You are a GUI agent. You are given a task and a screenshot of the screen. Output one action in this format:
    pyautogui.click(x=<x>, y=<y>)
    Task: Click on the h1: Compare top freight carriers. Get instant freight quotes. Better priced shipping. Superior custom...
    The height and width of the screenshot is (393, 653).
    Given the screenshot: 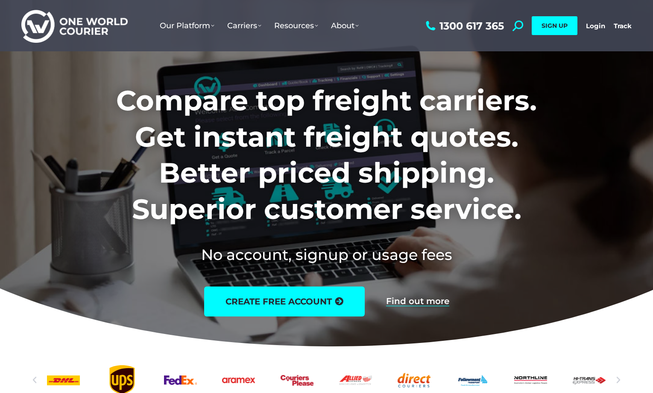 What is the action you would take?
    pyautogui.click(x=326, y=155)
    